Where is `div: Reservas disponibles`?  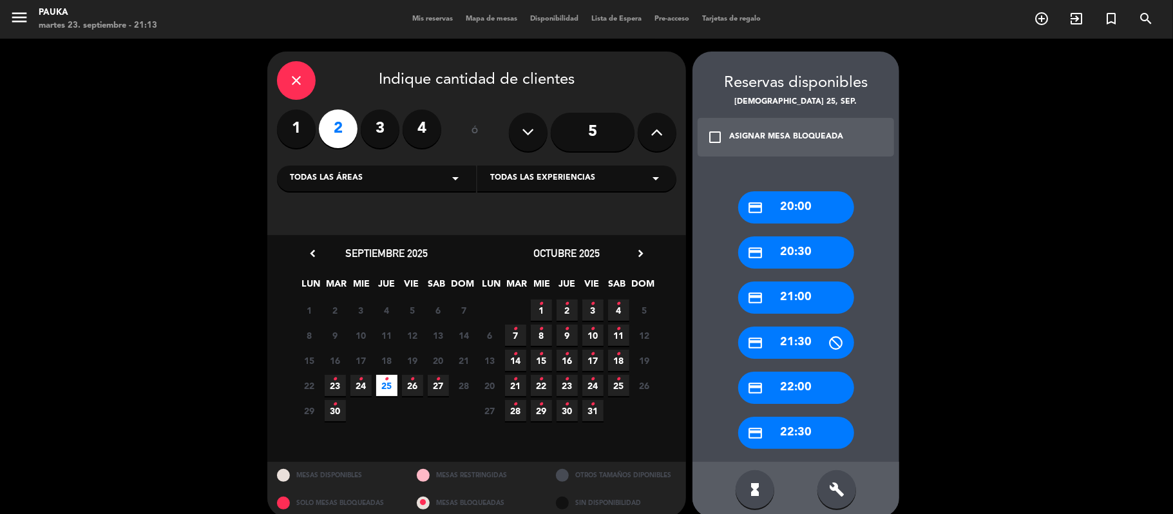 div: Reservas disponibles is located at coordinates (795, 83).